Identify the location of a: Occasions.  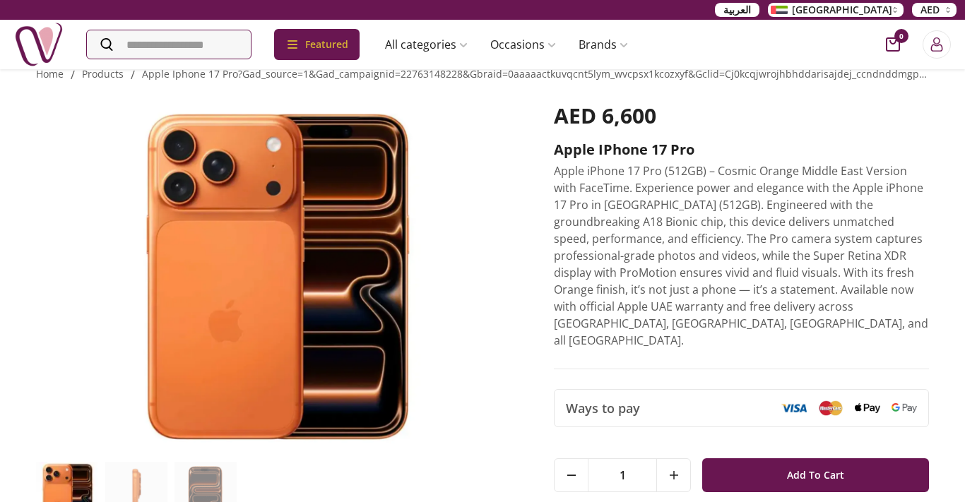
(523, 44).